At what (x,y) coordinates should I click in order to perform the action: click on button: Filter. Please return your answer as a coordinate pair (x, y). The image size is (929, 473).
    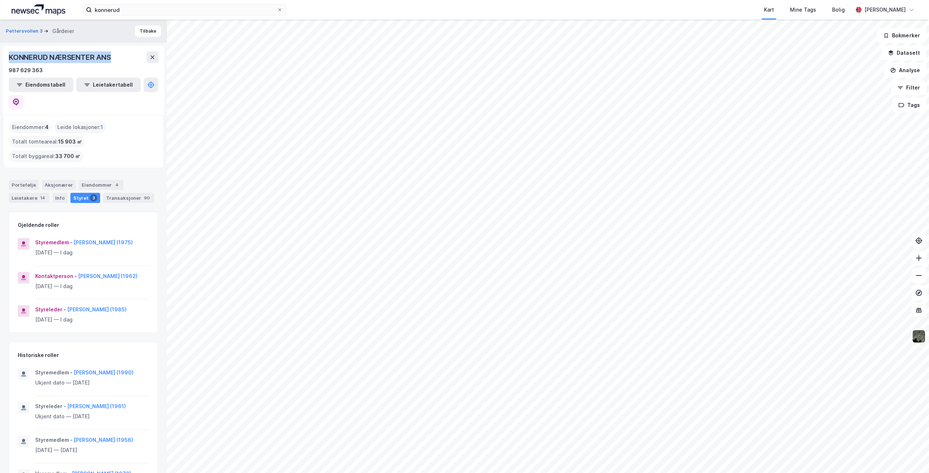
    Looking at the image, I should click on (909, 88).